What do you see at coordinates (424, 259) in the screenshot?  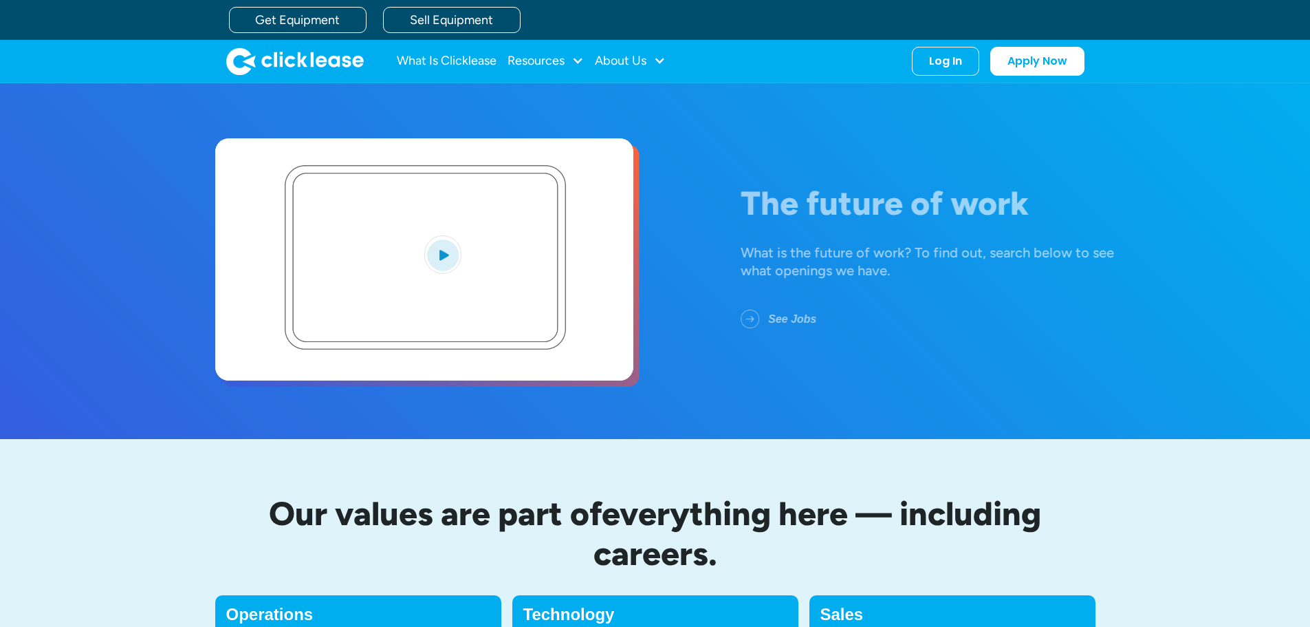 I see `a: open lightbox` at bounding box center [424, 259].